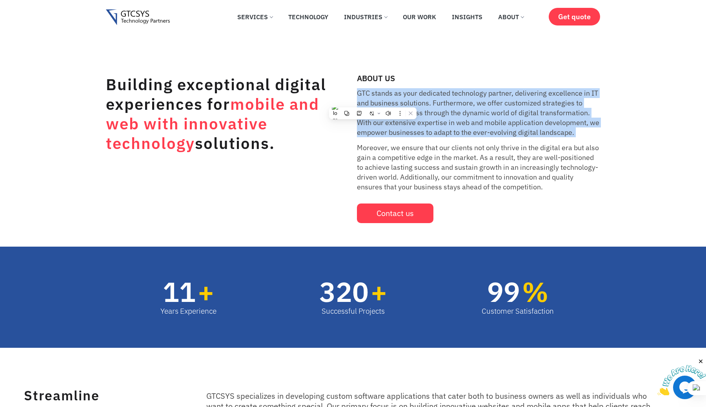 The image size is (706, 407). What do you see at coordinates (255, 17) in the screenshot?
I see `a: Services` at bounding box center [255, 17].